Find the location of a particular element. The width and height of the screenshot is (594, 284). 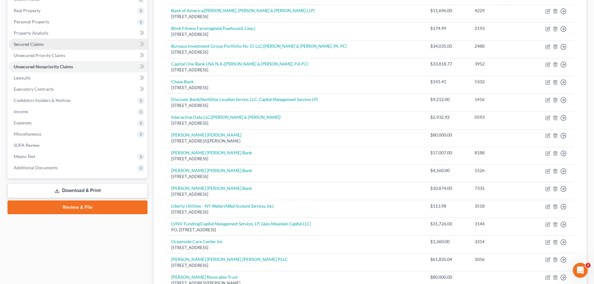

a: Secured Claims is located at coordinates (78, 44).